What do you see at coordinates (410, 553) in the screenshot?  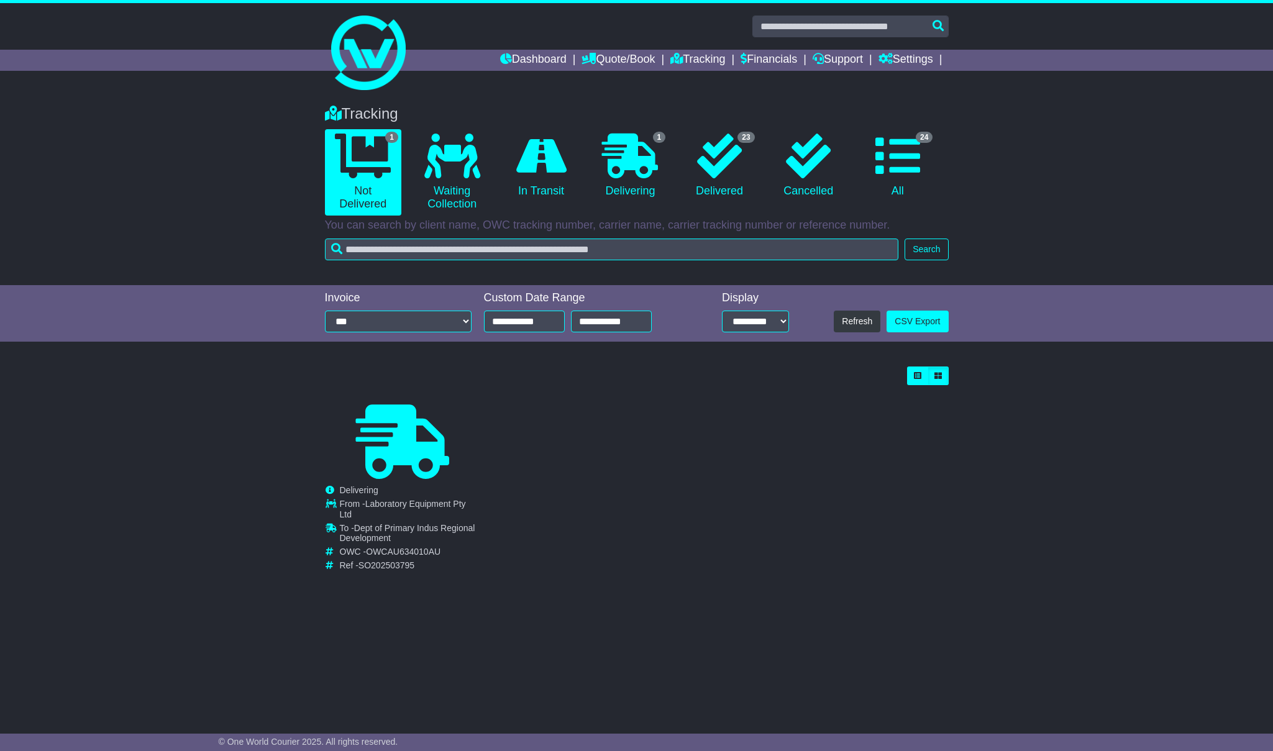 I see `td: OWC -` at bounding box center [410, 553].